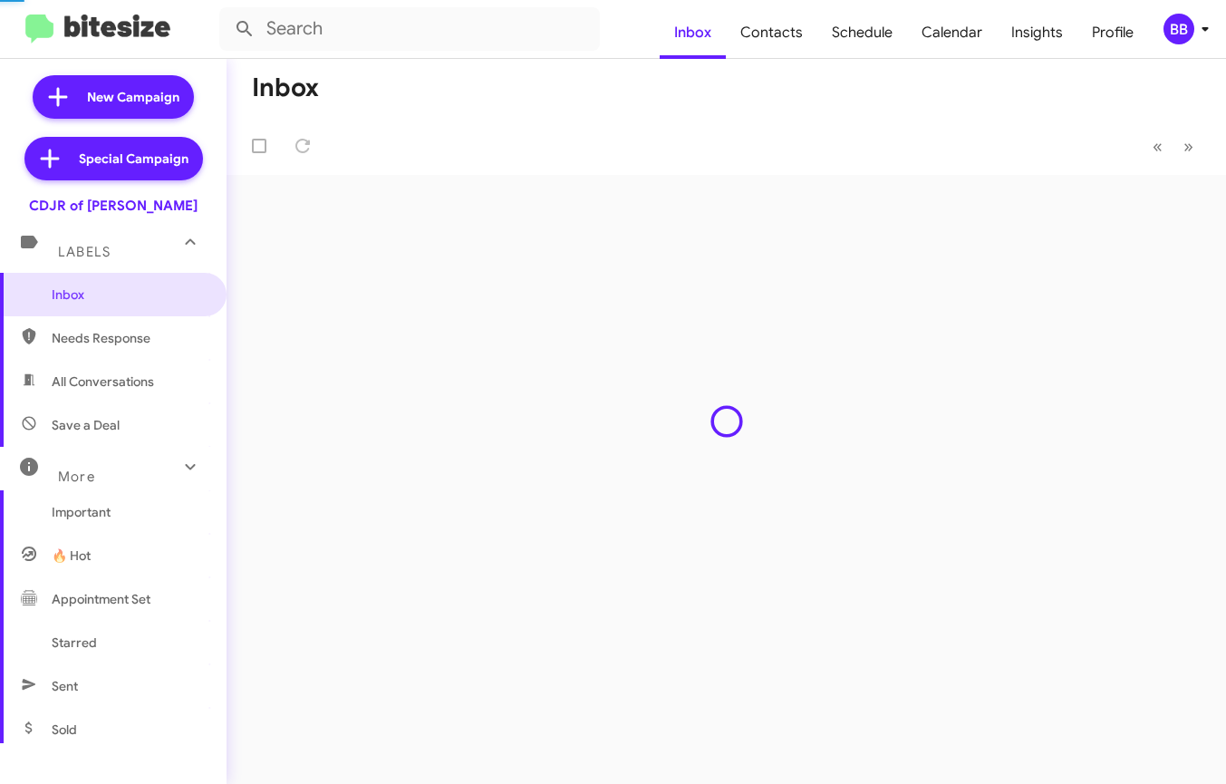 This screenshot has height=784, width=1226. What do you see at coordinates (129, 512) in the screenshot?
I see `span: Important` at bounding box center [129, 512].